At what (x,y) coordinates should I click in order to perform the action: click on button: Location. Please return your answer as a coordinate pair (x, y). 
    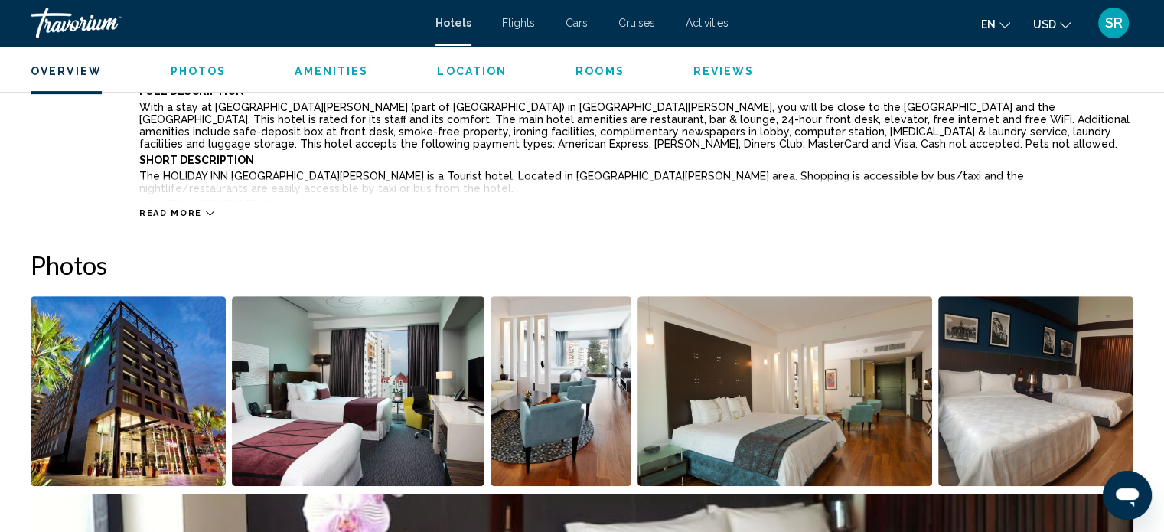
    Looking at the image, I should click on (471, 71).